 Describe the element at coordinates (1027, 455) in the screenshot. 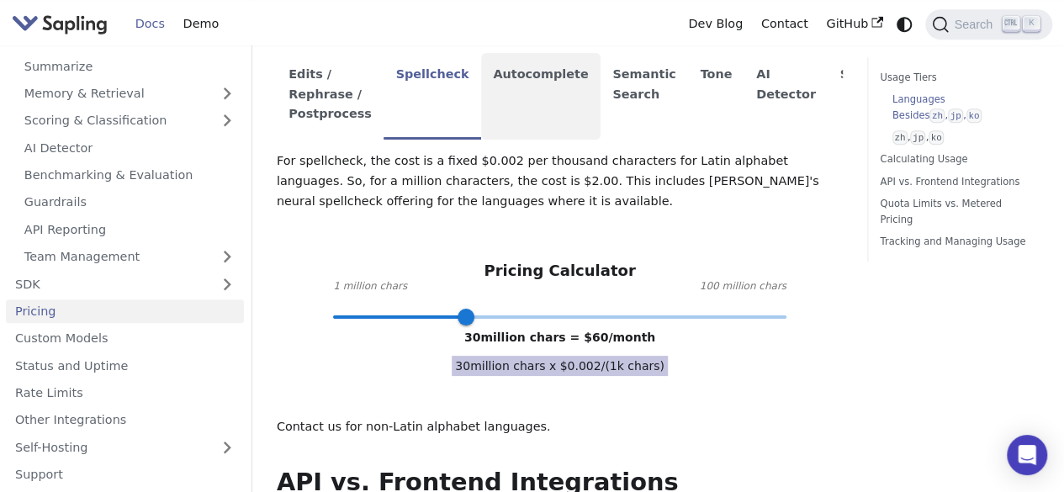

I see `div: Open Intercom Messenger` at that location.